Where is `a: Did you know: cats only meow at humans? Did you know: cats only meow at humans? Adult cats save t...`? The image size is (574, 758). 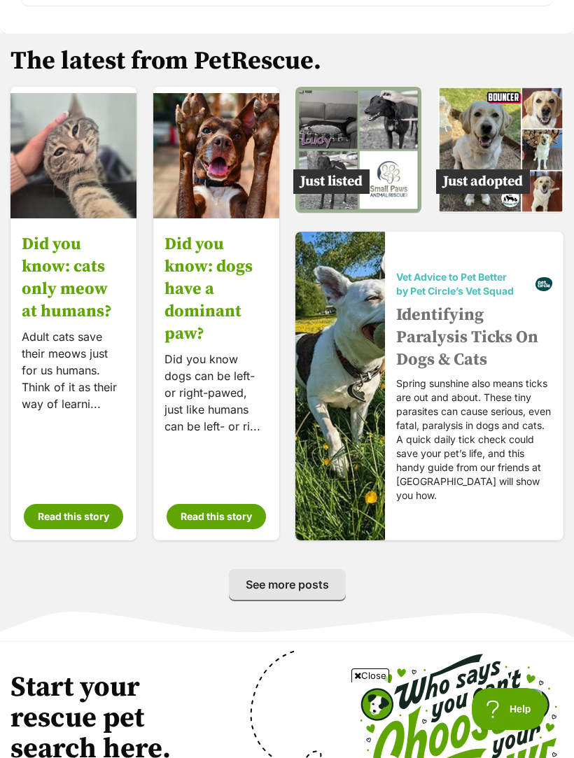
a: Did you know: cats only meow at humans? Did you know: cats only meow at humans? Adult cats save t... is located at coordinates (74, 314).